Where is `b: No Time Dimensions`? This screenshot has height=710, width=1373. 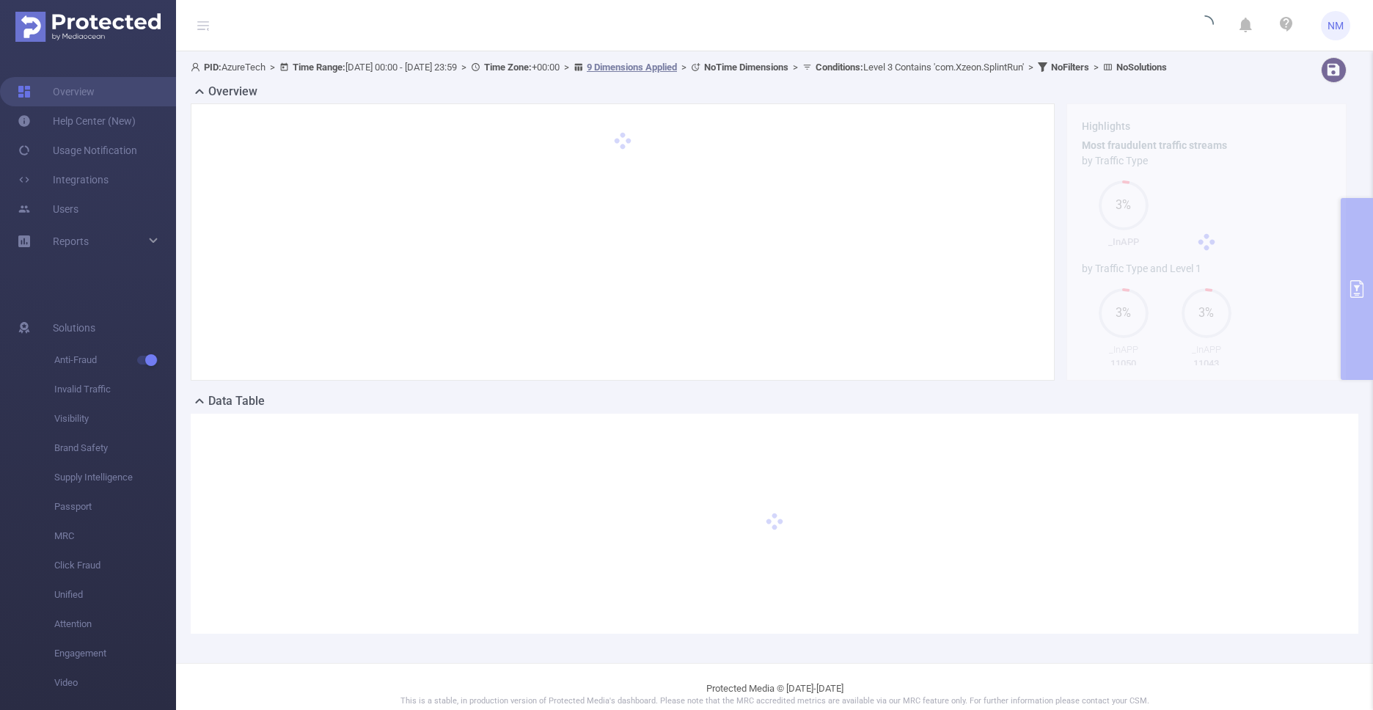
b: No Time Dimensions is located at coordinates (746, 67).